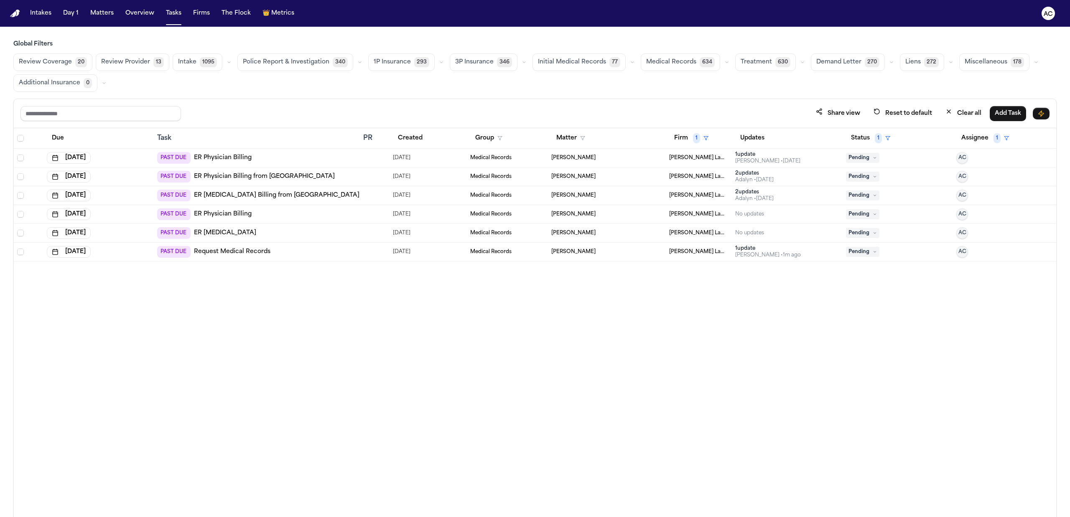  What do you see at coordinates (922, 62) in the screenshot?
I see `button: Liens272` at bounding box center [922, 62].